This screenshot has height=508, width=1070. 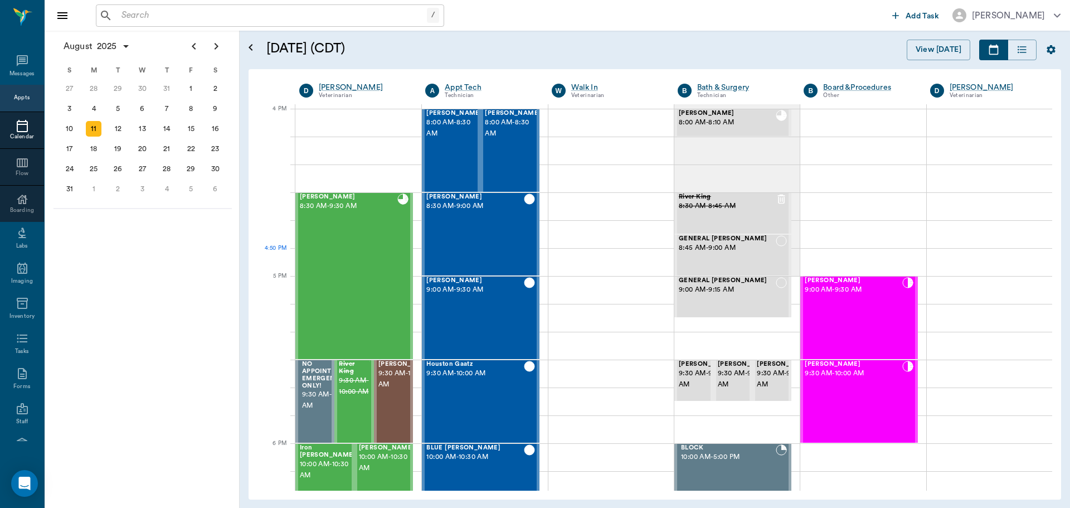 What do you see at coordinates (22, 421) in the screenshot?
I see `div: Staff` at bounding box center [22, 421].